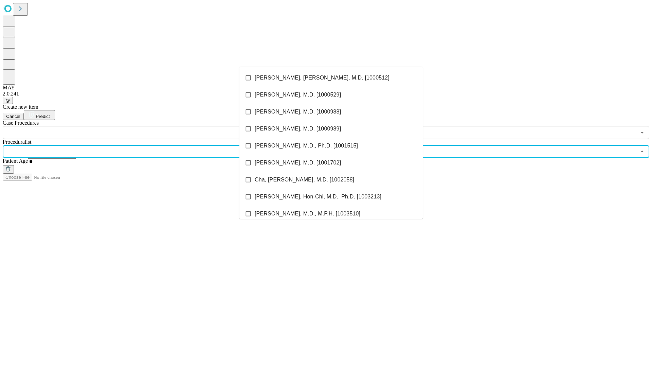  Describe the element at coordinates (326, 88) in the screenshot. I see `div: MAY` at that location.